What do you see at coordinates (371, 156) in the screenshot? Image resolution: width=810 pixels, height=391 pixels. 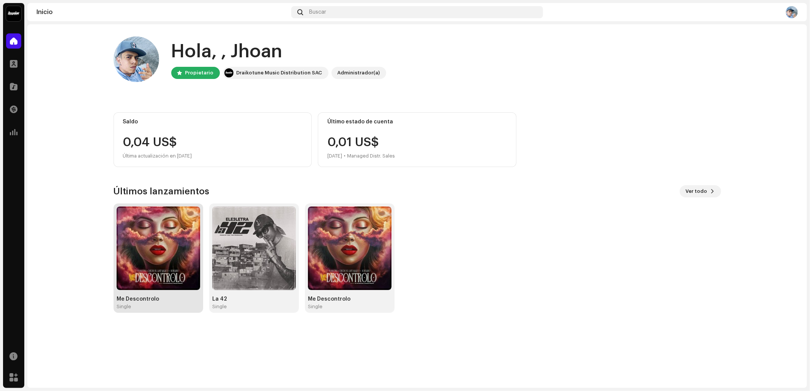 I see `div: Managed Distr. Sales` at bounding box center [371, 156].